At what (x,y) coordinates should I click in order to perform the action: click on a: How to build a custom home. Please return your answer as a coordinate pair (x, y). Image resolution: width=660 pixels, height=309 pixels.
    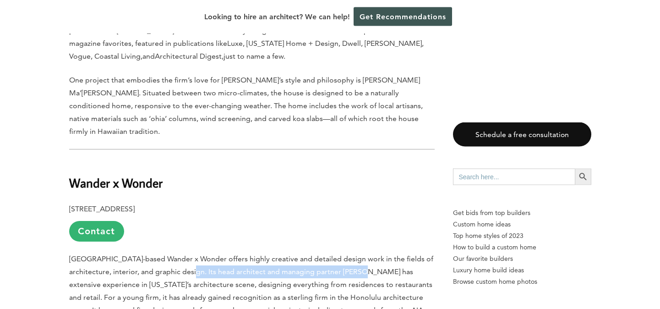
    Looking at the image, I should click on (522, 246).